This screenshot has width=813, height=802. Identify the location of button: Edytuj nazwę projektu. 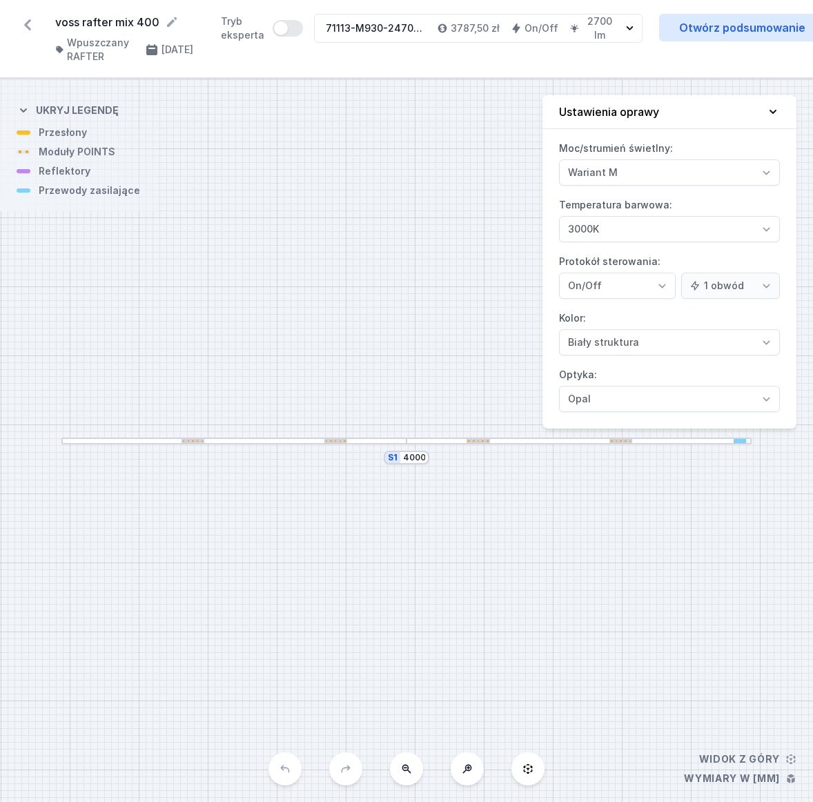
(172, 22).